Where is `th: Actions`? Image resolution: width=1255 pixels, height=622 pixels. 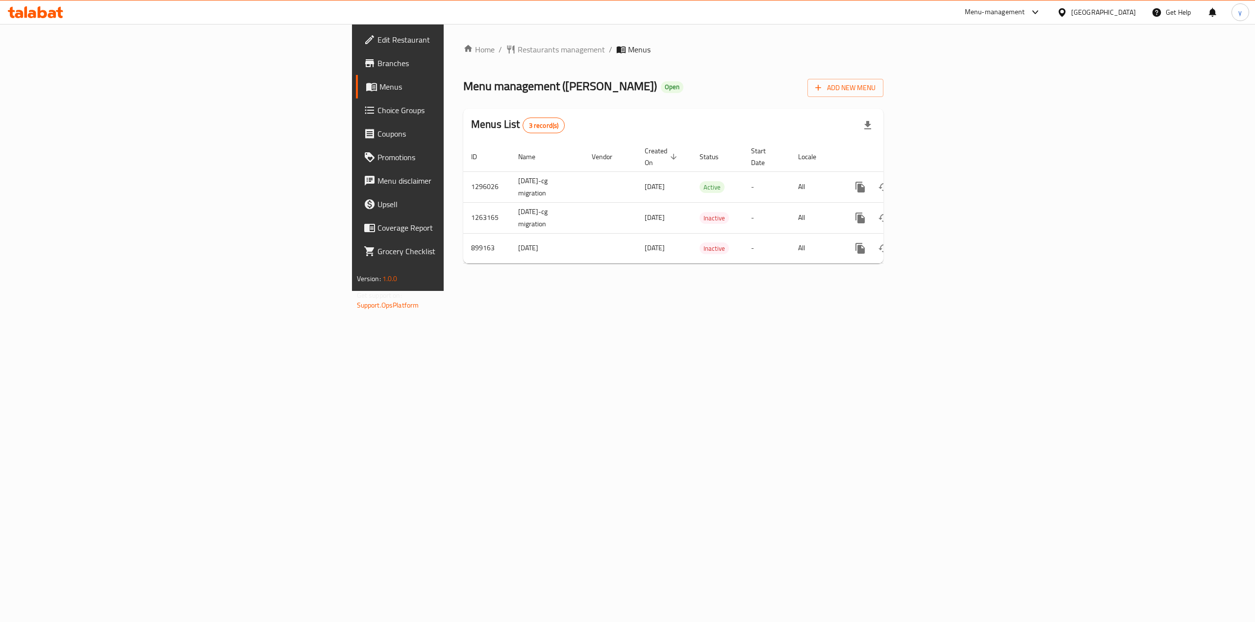 th: Actions is located at coordinates (895, 157).